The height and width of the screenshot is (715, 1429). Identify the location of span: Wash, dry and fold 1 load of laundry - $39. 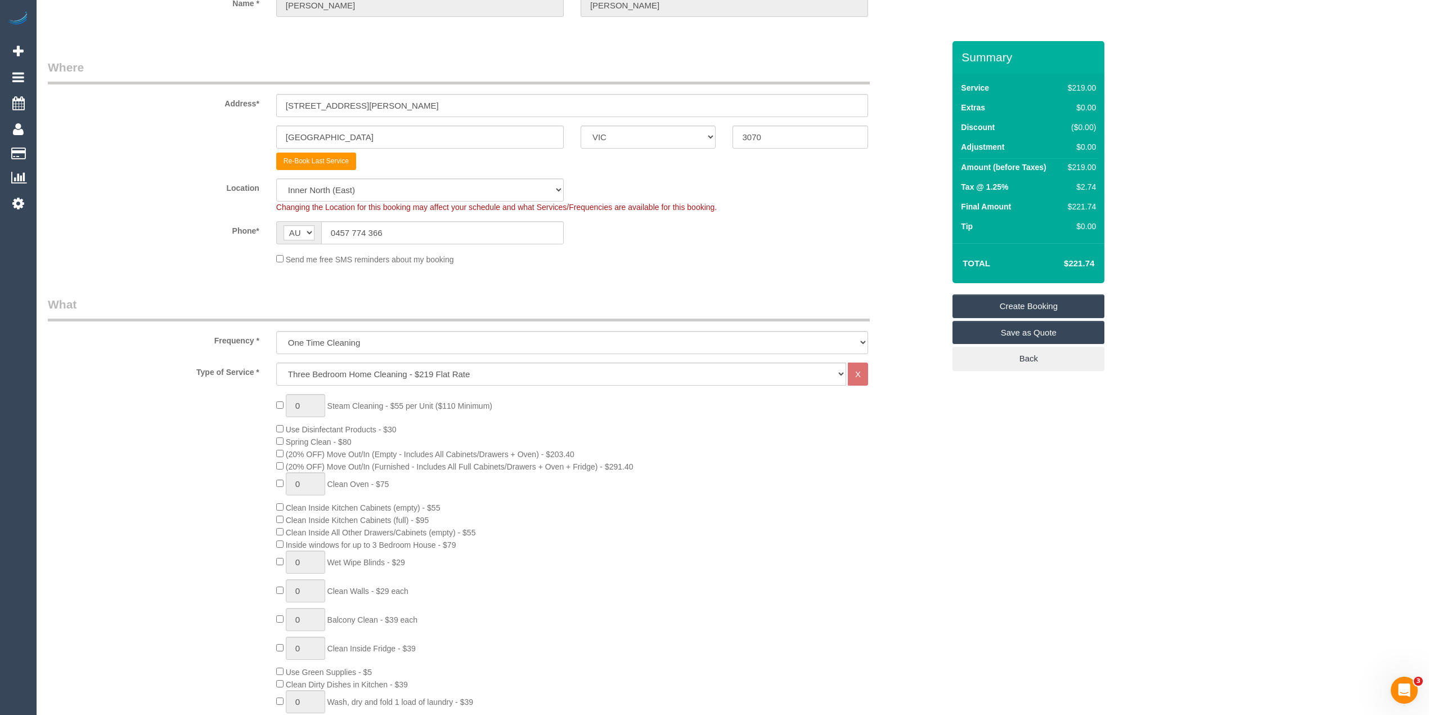
(400, 702).